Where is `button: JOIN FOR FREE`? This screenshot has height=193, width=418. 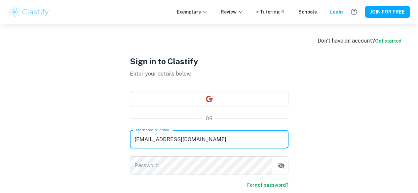 button: JOIN FOR FREE is located at coordinates (387, 12).